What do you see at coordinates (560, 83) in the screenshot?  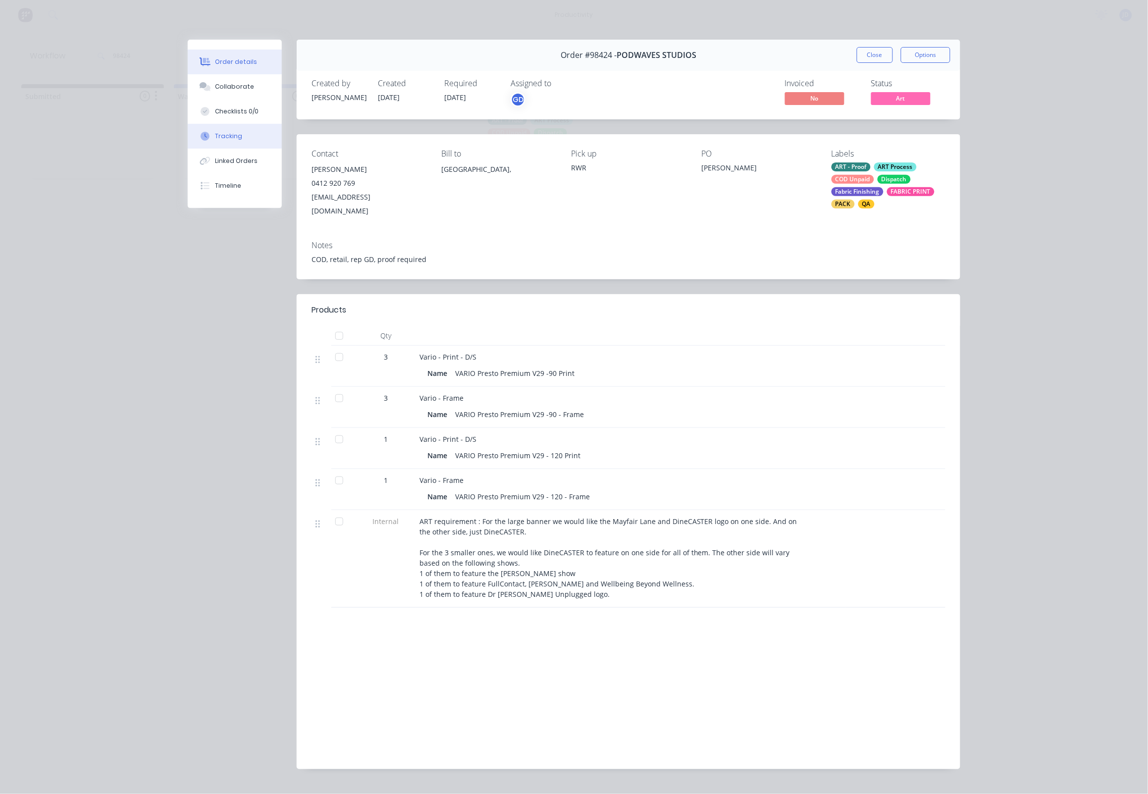 I see `div: Assigned to` at bounding box center [560, 83].